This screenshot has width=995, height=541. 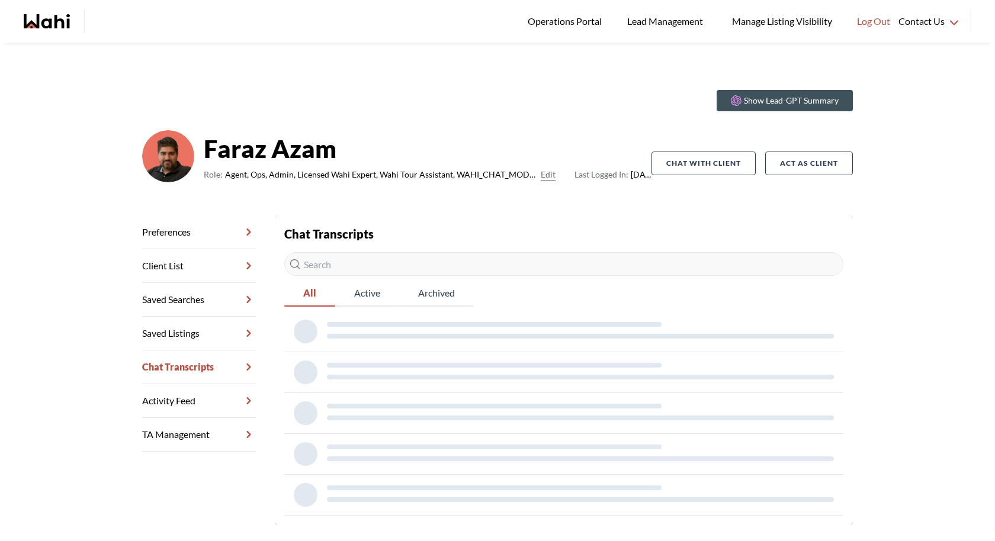 I want to click on a: Chat Transcripts, so click(x=199, y=367).